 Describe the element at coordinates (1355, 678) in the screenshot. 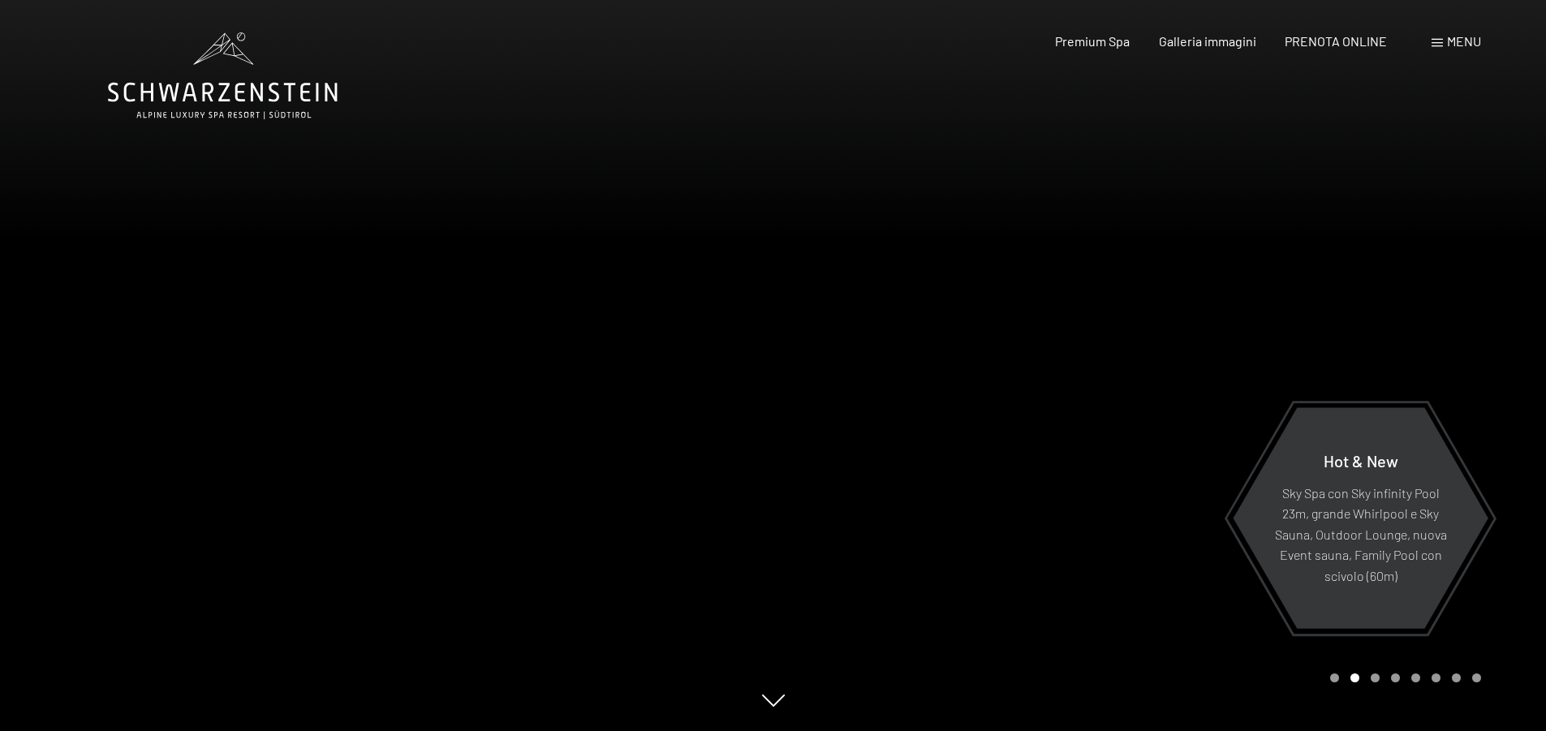

I see `div: Carousel Page 2 (Current Slide)` at that location.